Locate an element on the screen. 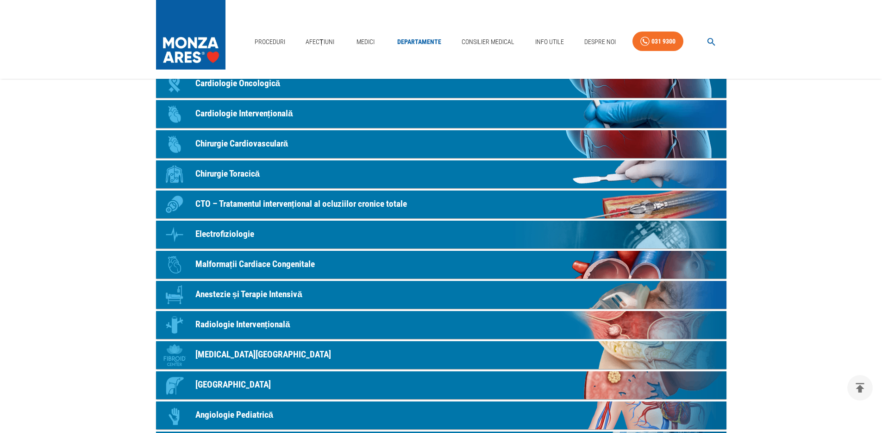 This screenshot has width=882, height=433. a: IconChirurgie Toracică is located at coordinates (441, 174).